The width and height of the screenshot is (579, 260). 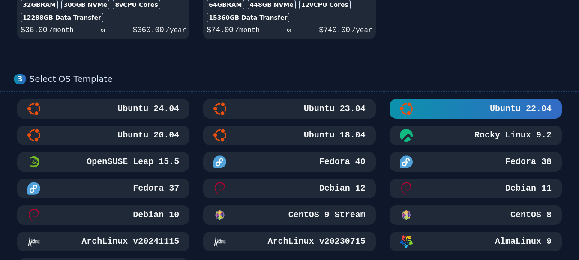 What do you see at coordinates (103, 242) in the screenshot?
I see `button: ArchLinux v20241115ArchLinux v20241115` at bounding box center [103, 242].